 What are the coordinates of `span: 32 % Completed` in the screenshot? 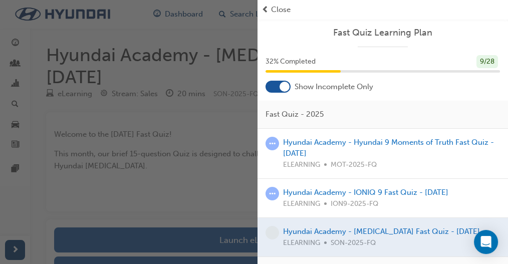 It's located at (291, 62).